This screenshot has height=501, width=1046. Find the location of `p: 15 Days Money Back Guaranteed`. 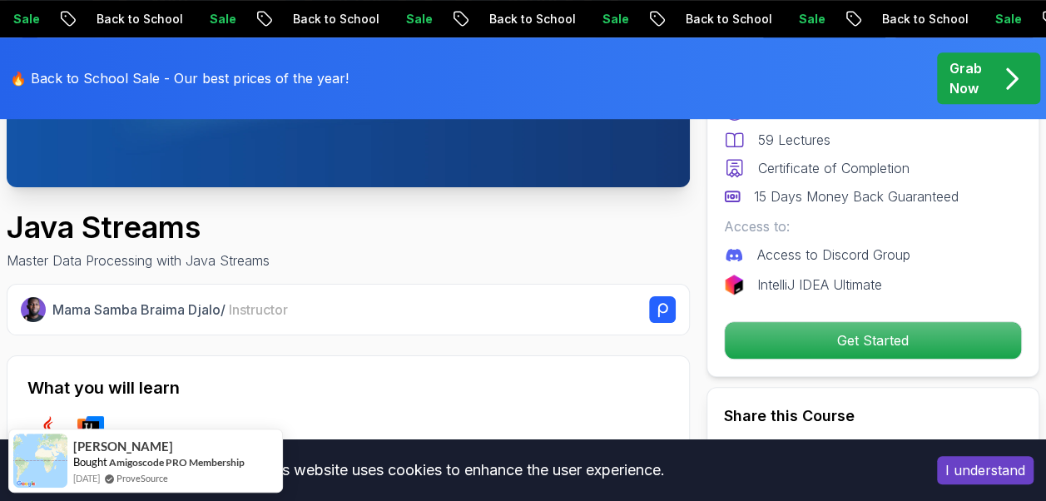

p: 15 Days Money Back Guaranteed is located at coordinates (856, 196).